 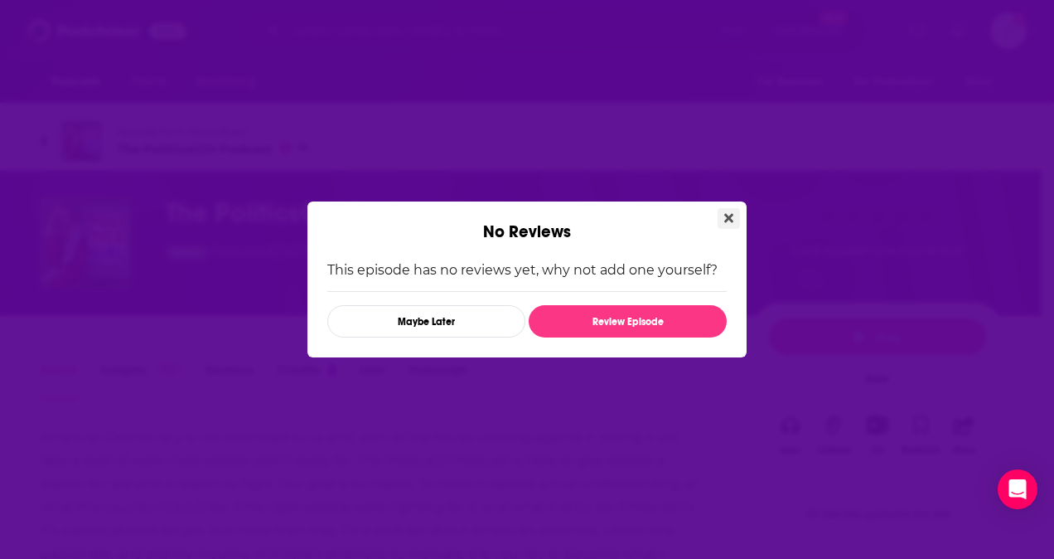 What do you see at coordinates (527, 221) in the screenshot?
I see `div: No Reviews` at bounding box center [527, 221].